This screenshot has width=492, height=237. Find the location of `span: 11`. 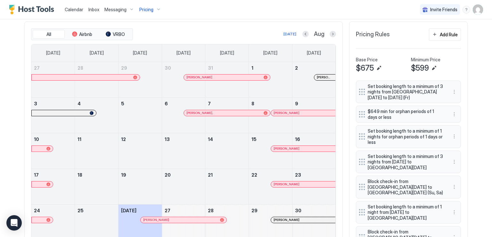

span: 11 is located at coordinates (80, 139).